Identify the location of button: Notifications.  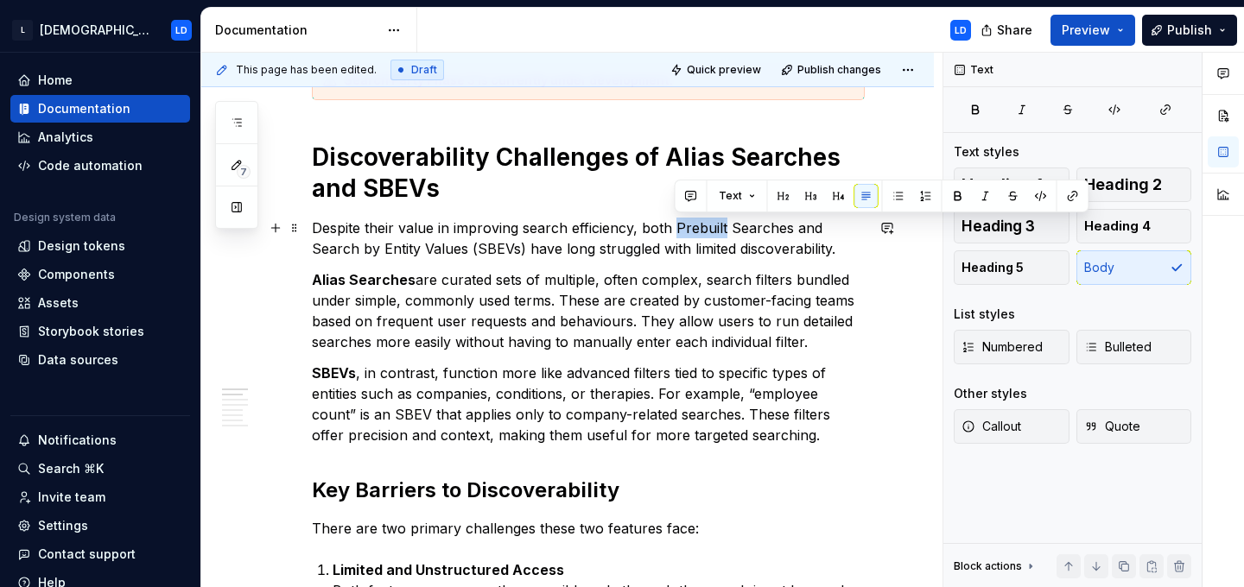
(100, 441).